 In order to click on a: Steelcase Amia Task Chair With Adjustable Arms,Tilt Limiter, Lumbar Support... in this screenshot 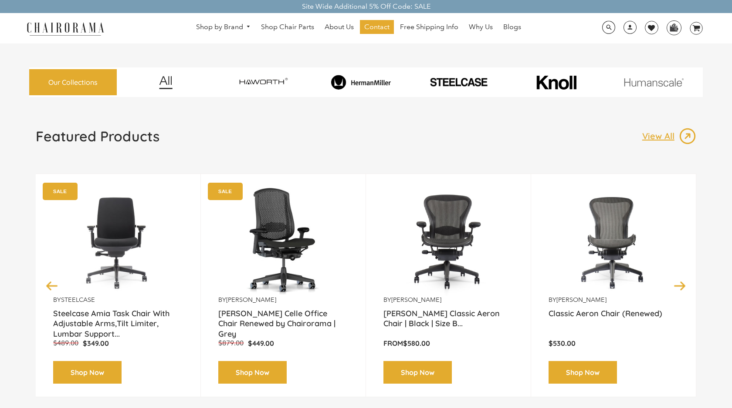, I will do `click(118, 320)`.